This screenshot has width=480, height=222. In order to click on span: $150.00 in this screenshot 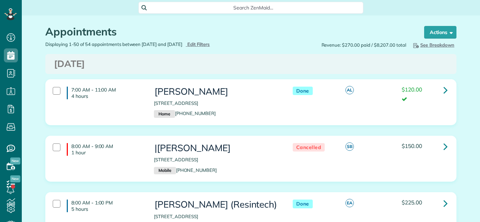, I will do `click(412, 146)`.